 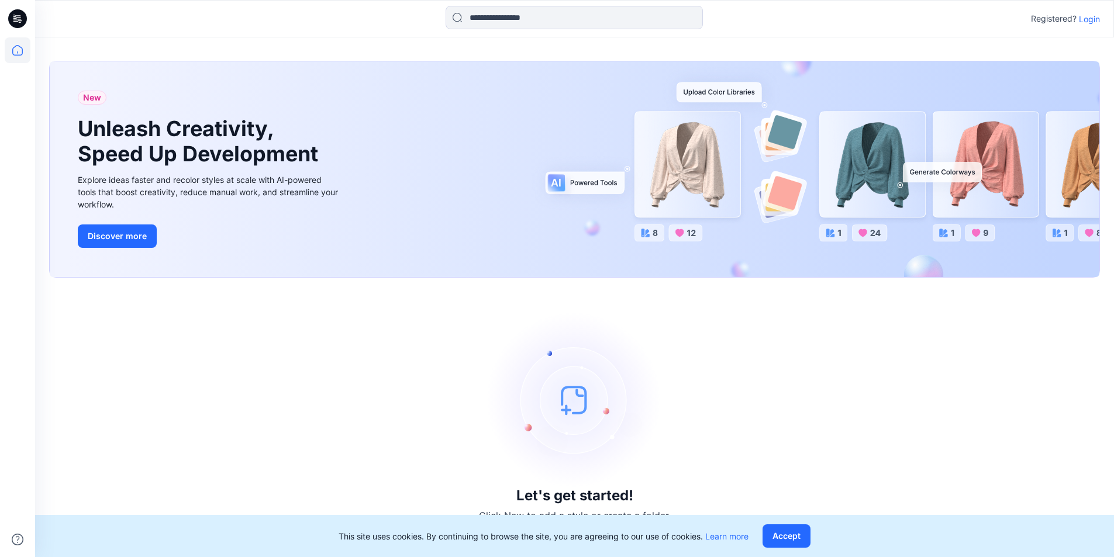 I want to click on button: Accept, so click(x=786, y=536).